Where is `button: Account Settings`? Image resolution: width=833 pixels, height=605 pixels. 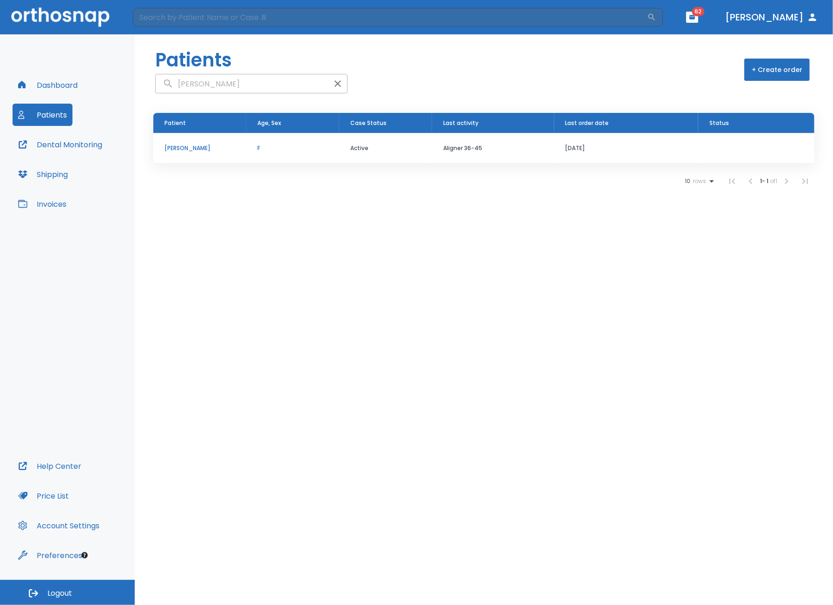
button: Account Settings is located at coordinates (59, 526).